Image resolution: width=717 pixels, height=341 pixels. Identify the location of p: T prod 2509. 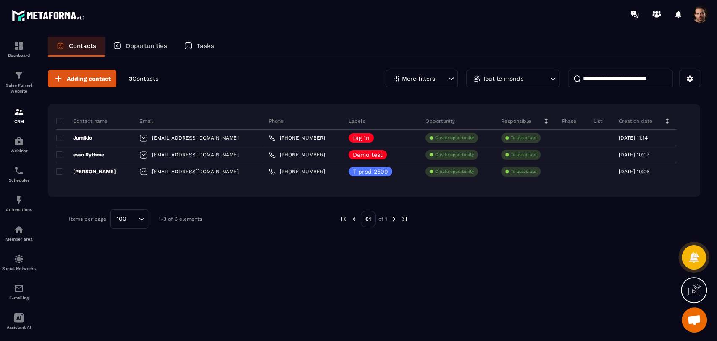
(371, 171).